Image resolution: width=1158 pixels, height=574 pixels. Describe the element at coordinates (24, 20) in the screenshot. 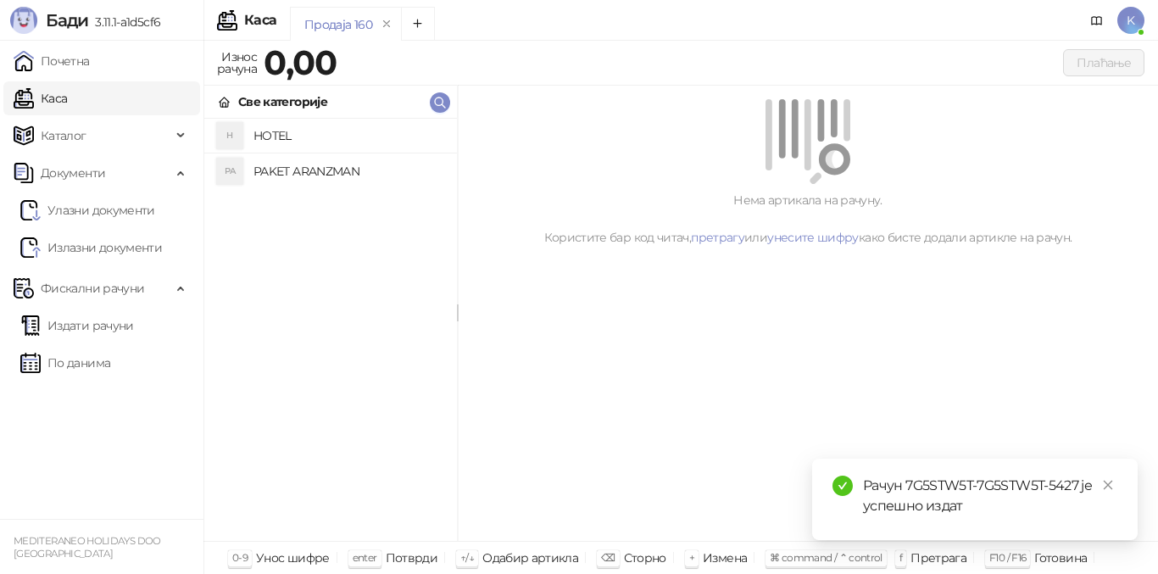

I see `img: Logo` at that location.